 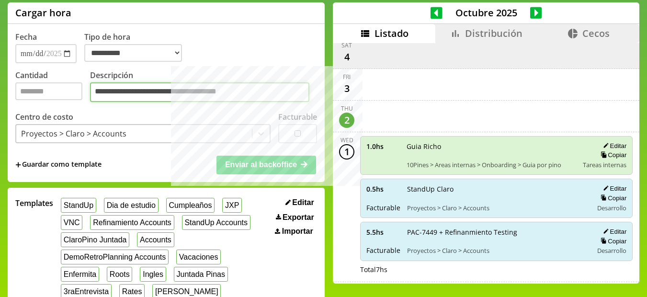 I want to click on div: scrollable content, so click(x=486, y=162).